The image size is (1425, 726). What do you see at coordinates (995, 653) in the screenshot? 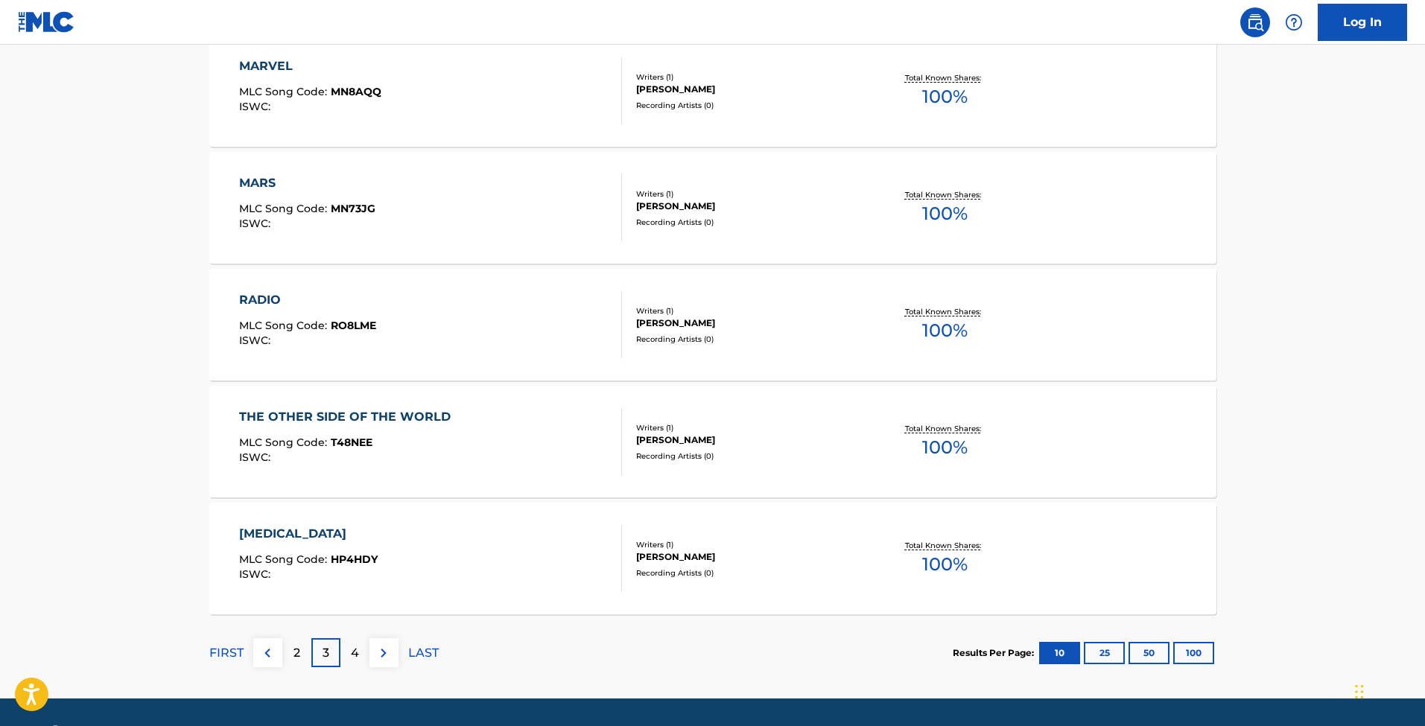
I see `p: Results Per Page:` at bounding box center [995, 653].